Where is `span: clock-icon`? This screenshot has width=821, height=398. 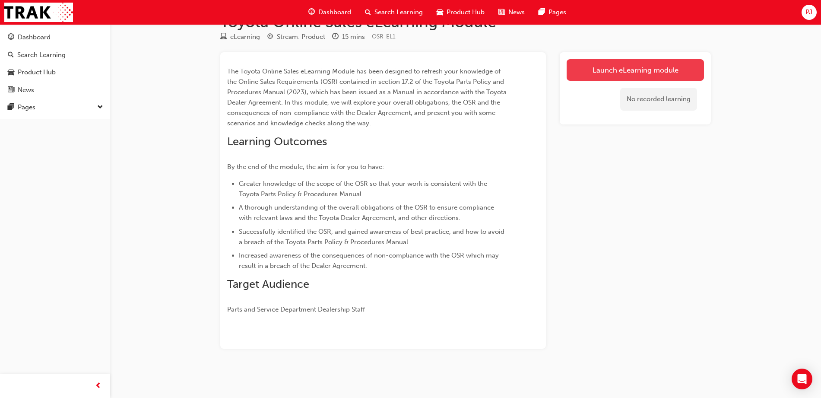
span: clock-icon is located at coordinates (335, 37).